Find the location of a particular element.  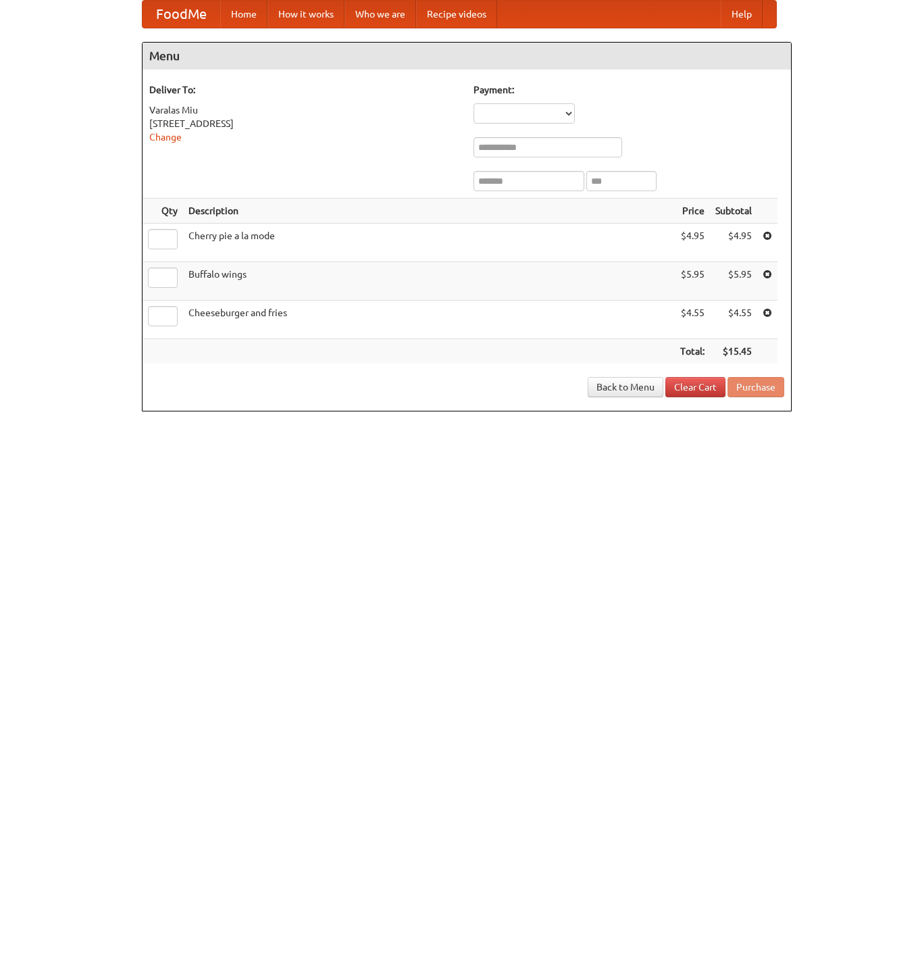

td: Buffalo wings is located at coordinates (429, 281).